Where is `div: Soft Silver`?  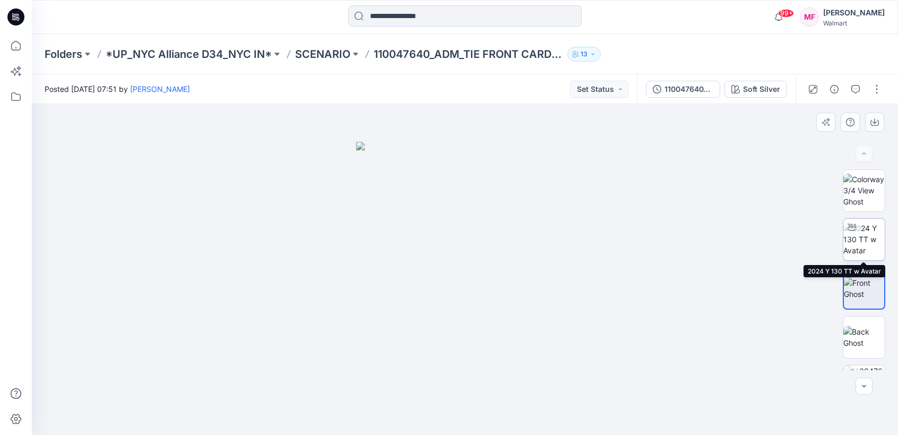 div: Soft Silver is located at coordinates (762, 89).